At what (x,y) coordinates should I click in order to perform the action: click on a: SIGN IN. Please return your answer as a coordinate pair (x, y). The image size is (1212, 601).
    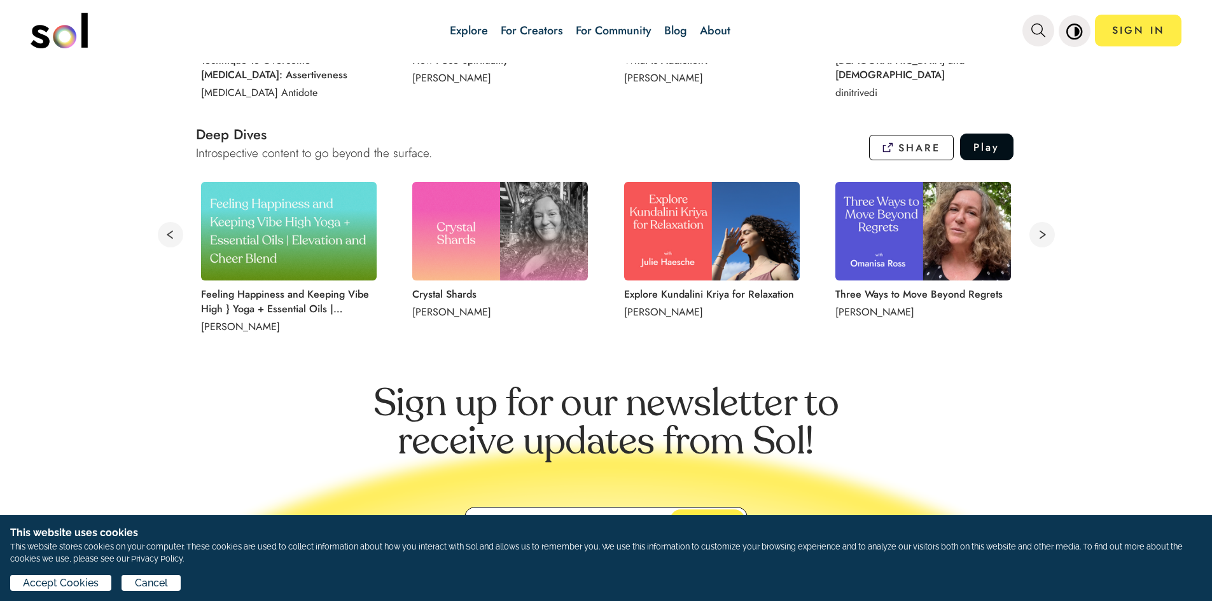
    Looking at the image, I should click on (1138, 31).